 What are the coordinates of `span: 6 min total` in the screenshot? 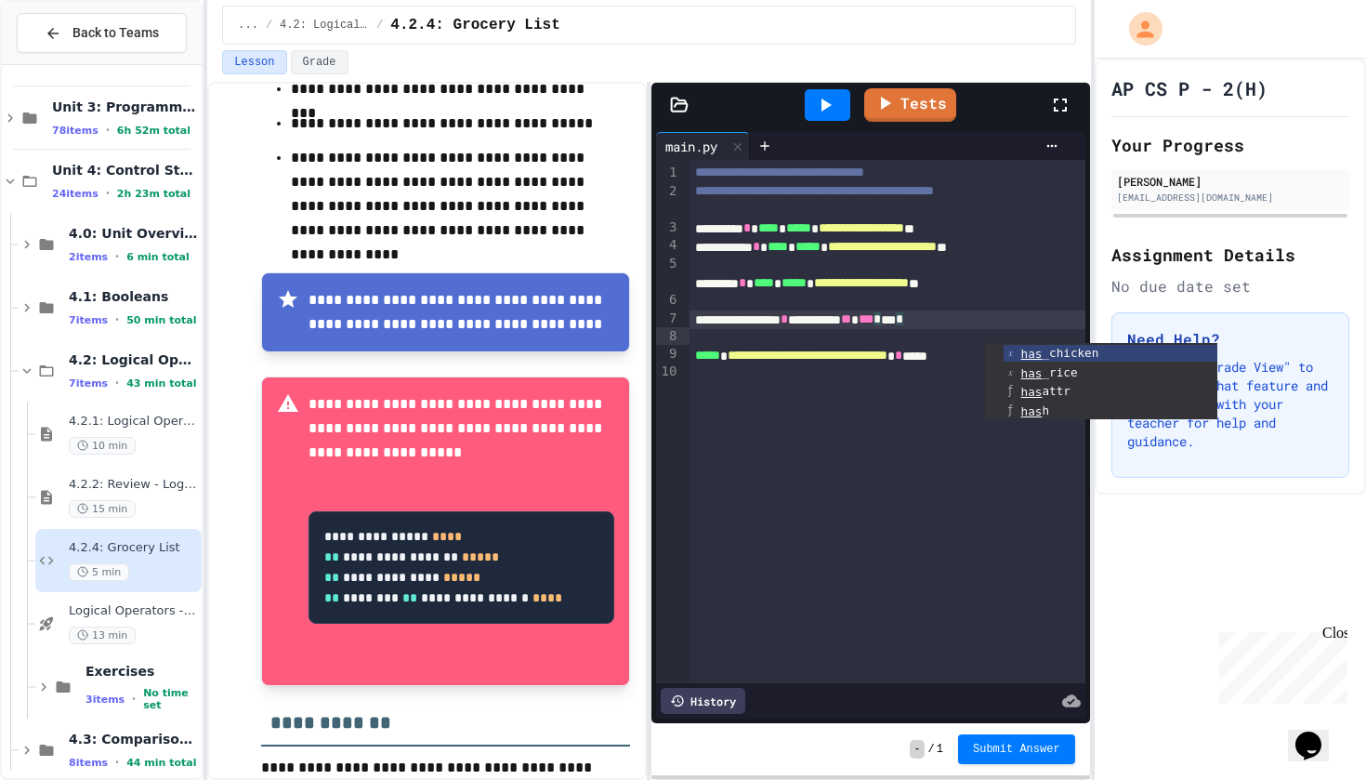 It's located at (158, 257).